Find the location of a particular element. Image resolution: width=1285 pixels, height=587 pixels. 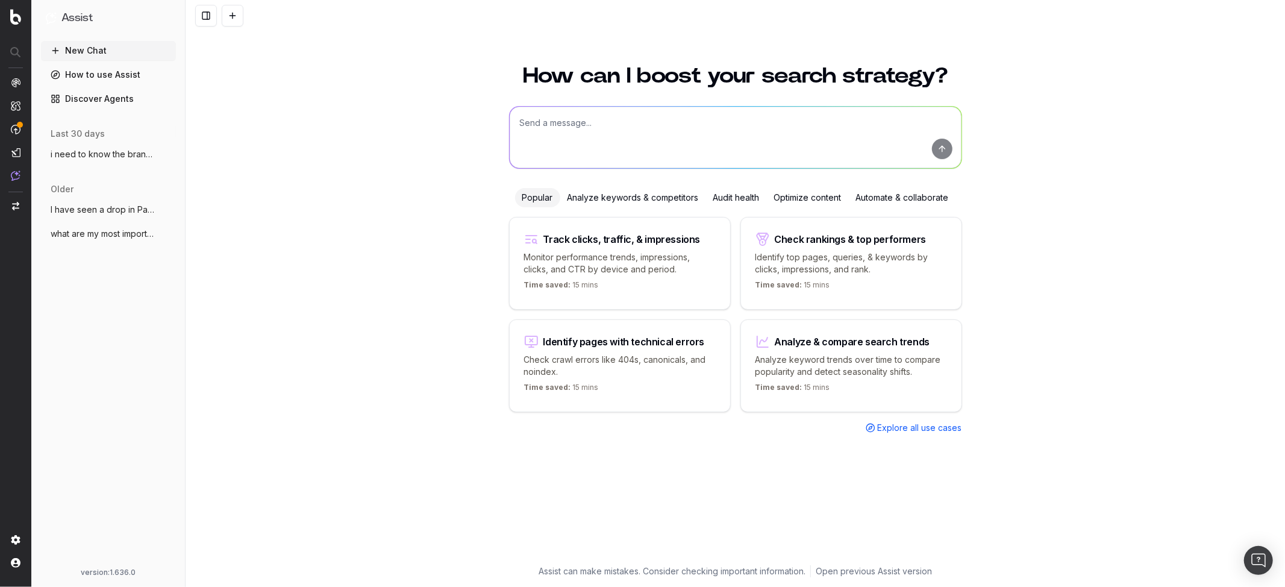

span: what are my most important pages? is located at coordinates (104, 234).